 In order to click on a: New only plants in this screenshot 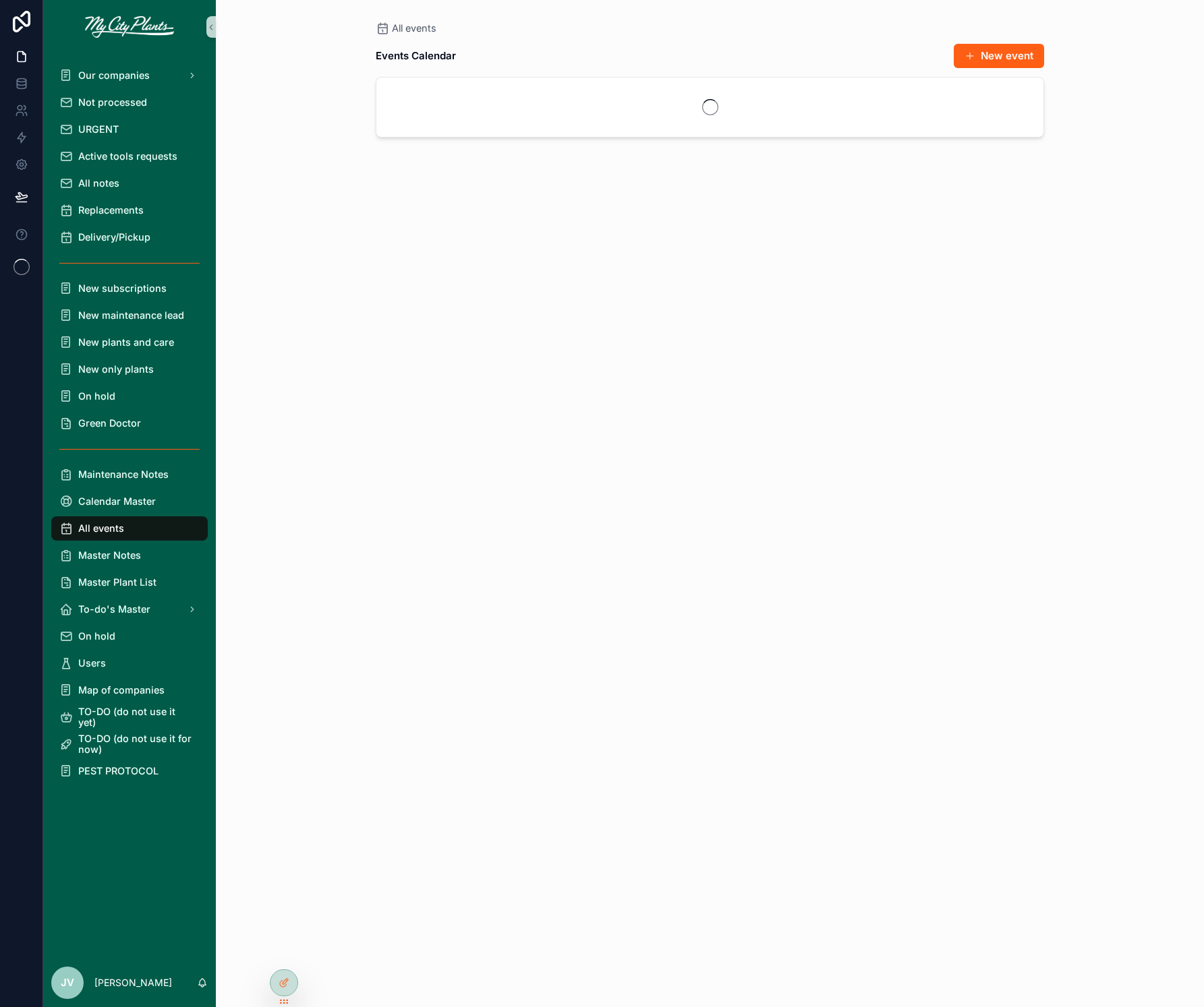, I will do `click(130, 369)`.